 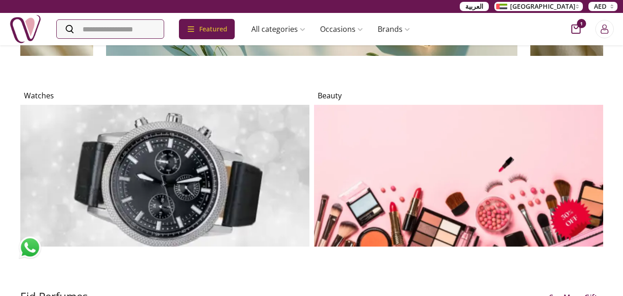 What do you see at coordinates (605, 29) in the screenshot?
I see `button: Login` at bounding box center [605, 29].